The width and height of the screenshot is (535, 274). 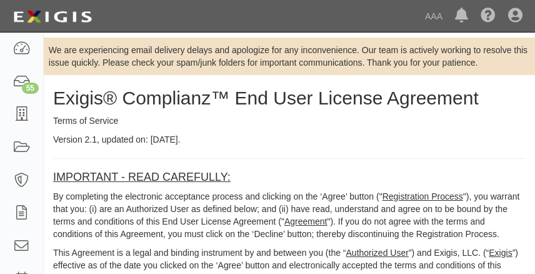 I want to click on div: We are experiencing email delivery delays and apologize for any inconvenience. Our team is active..., so click(x=289, y=56).